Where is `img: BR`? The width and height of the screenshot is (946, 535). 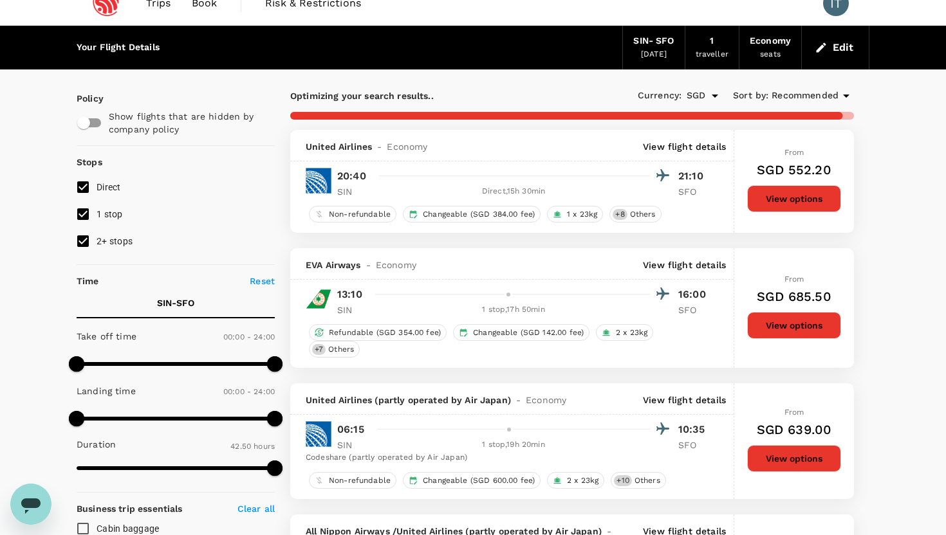
img: BR is located at coordinates (319, 299).